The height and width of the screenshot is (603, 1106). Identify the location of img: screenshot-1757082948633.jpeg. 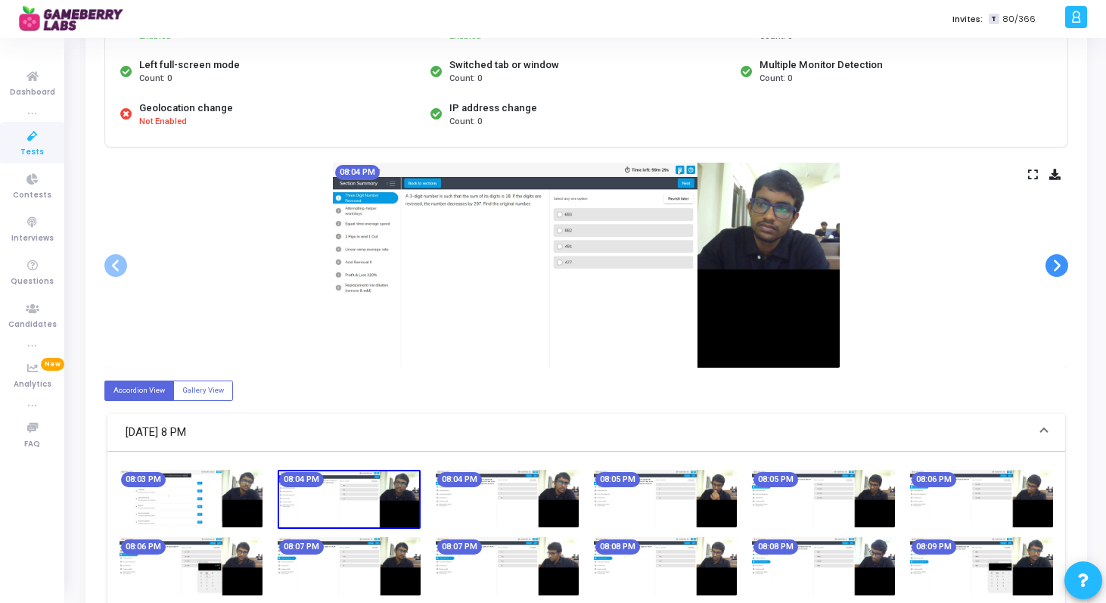
(823, 499).